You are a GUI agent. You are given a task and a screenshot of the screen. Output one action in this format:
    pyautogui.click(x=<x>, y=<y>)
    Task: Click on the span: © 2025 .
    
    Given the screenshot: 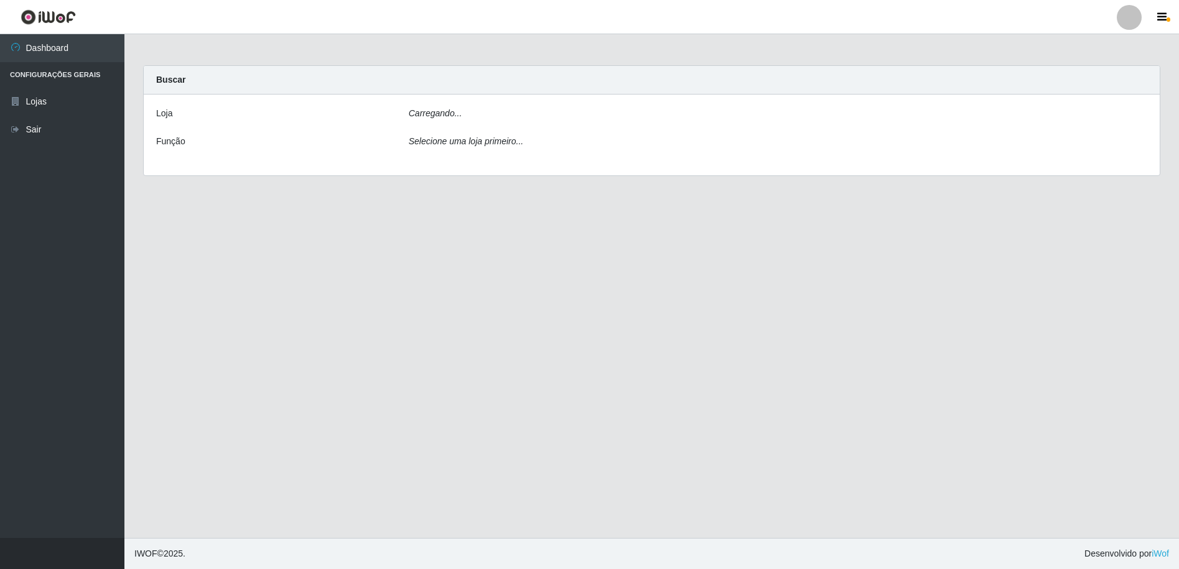 What is the action you would take?
    pyautogui.click(x=160, y=554)
    